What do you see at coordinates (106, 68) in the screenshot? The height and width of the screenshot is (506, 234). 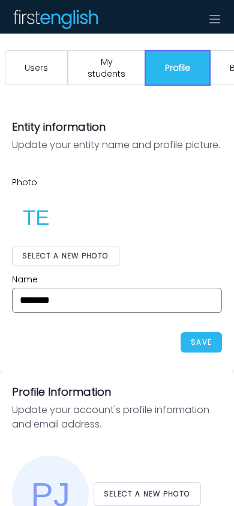 I see `button: My students` at bounding box center [106, 68].